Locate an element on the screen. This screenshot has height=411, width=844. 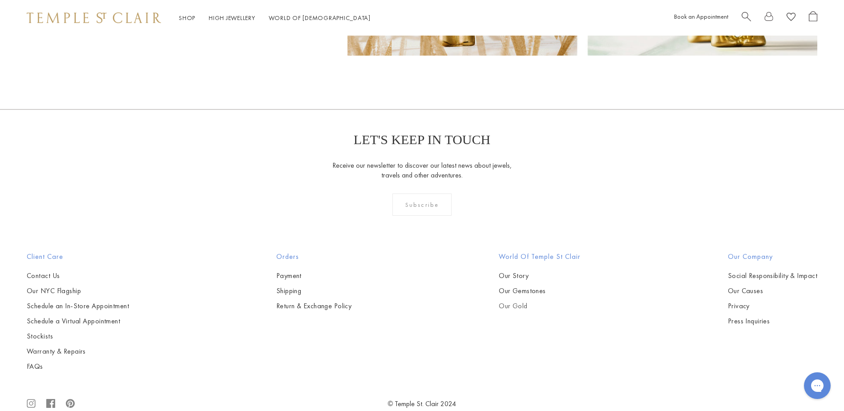
p: LET'S KEEP IN TOUCH is located at coordinates (422, 140).